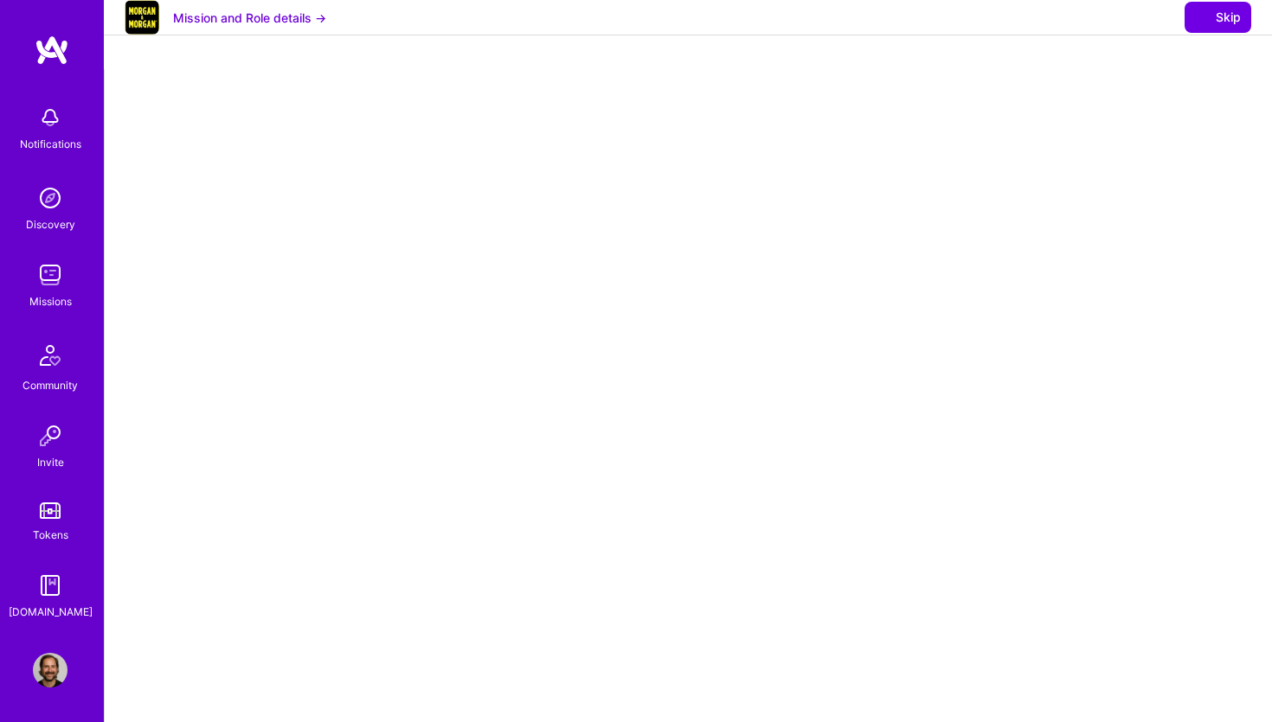  What do you see at coordinates (50, 118) in the screenshot?
I see `img: bell` at bounding box center [50, 118].